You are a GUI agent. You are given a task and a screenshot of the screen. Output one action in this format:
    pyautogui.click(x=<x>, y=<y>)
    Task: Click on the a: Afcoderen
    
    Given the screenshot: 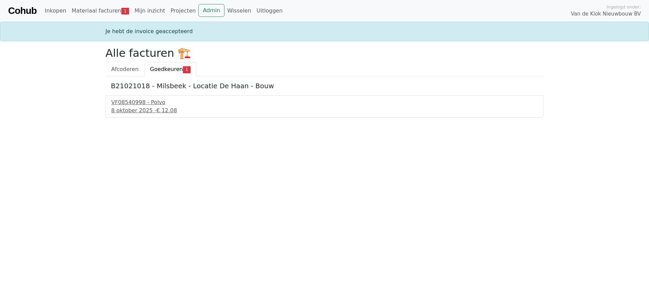 What is the action you would take?
    pyautogui.click(x=125, y=69)
    